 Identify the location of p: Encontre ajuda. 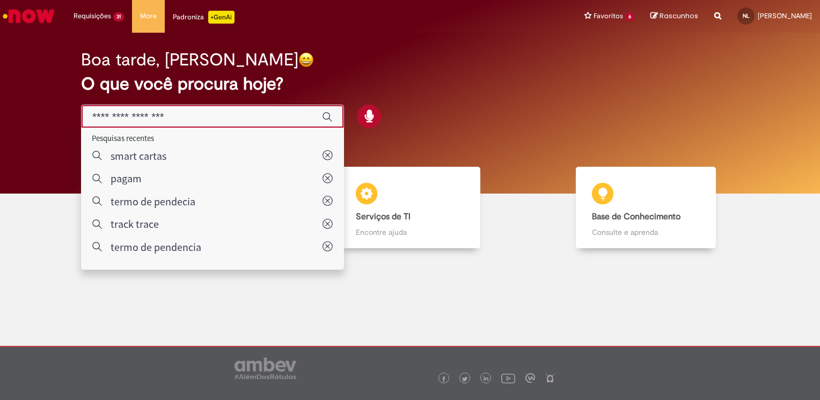
(409, 232).